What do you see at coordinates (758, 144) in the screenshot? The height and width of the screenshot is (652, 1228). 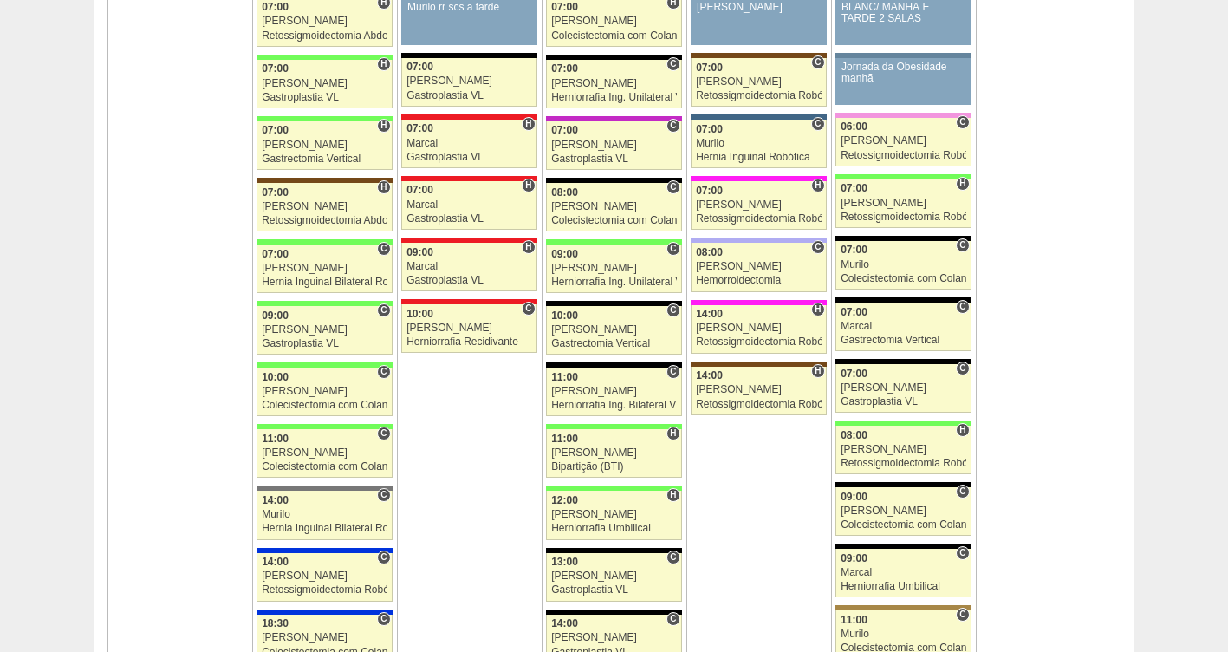 I see `a: C 07:00 Murilo Hernia Inguinal Robótica` at bounding box center [758, 144].